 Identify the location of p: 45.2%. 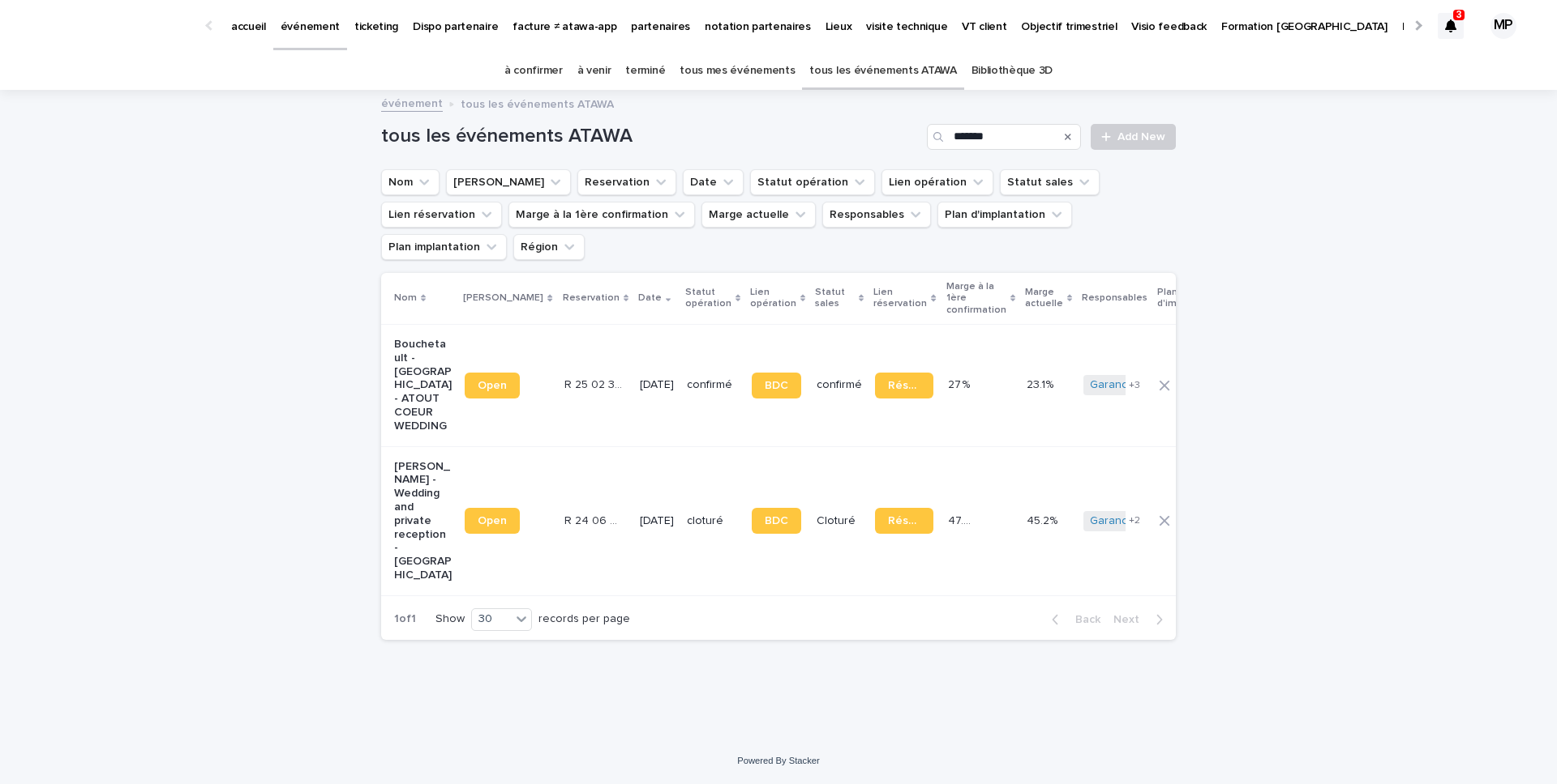
(1043, 520).